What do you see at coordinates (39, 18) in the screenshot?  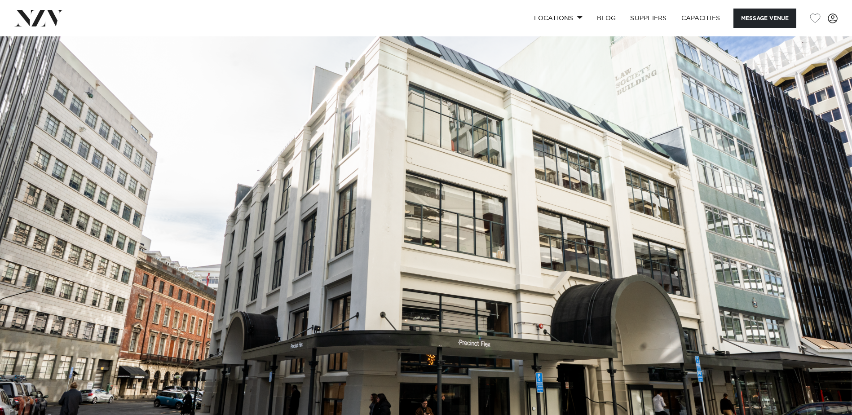 I see `img: nzv-logo.png` at bounding box center [39, 18].